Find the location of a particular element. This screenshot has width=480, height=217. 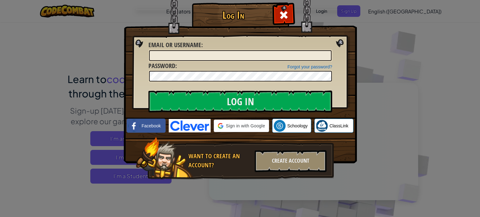

div: Create Account is located at coordinates (290, 161).